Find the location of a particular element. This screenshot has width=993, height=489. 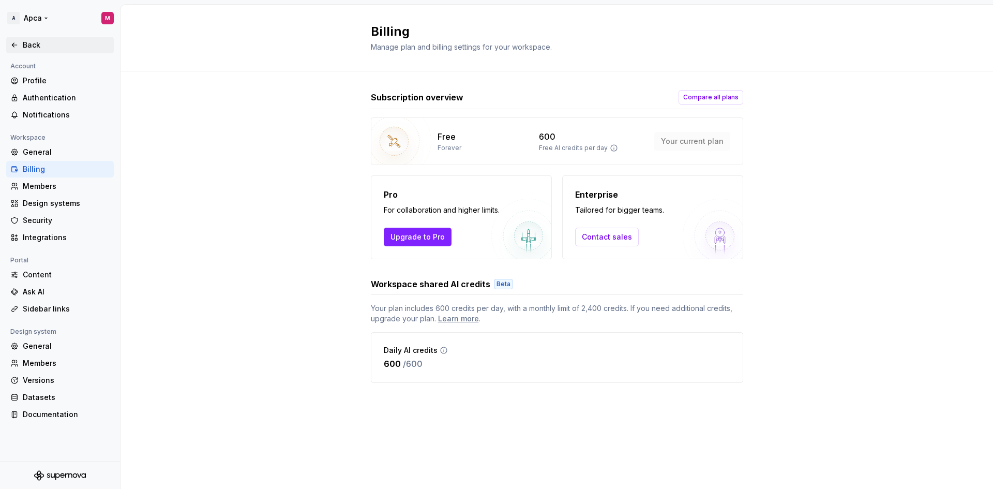

p: For collaboration and higher limits. is located at coordinates (442, 210).